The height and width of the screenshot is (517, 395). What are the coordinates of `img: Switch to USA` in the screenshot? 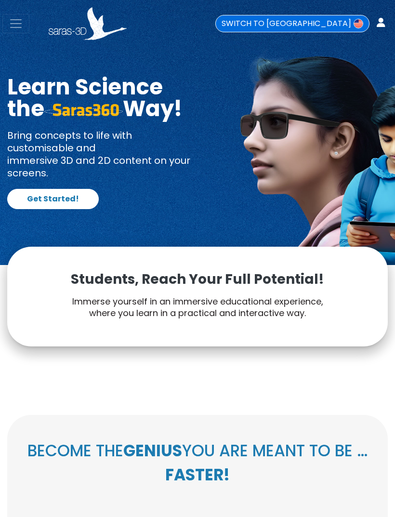 It's located at (359, 24).